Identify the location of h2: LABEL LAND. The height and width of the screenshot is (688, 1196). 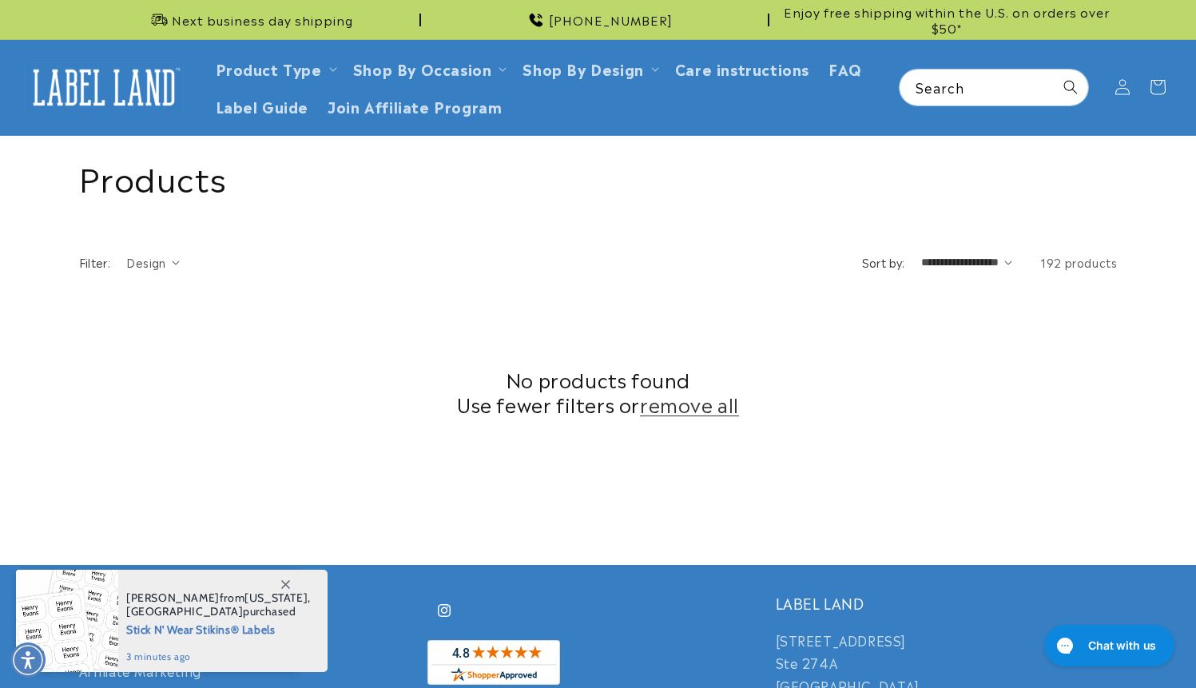
(947, 602).